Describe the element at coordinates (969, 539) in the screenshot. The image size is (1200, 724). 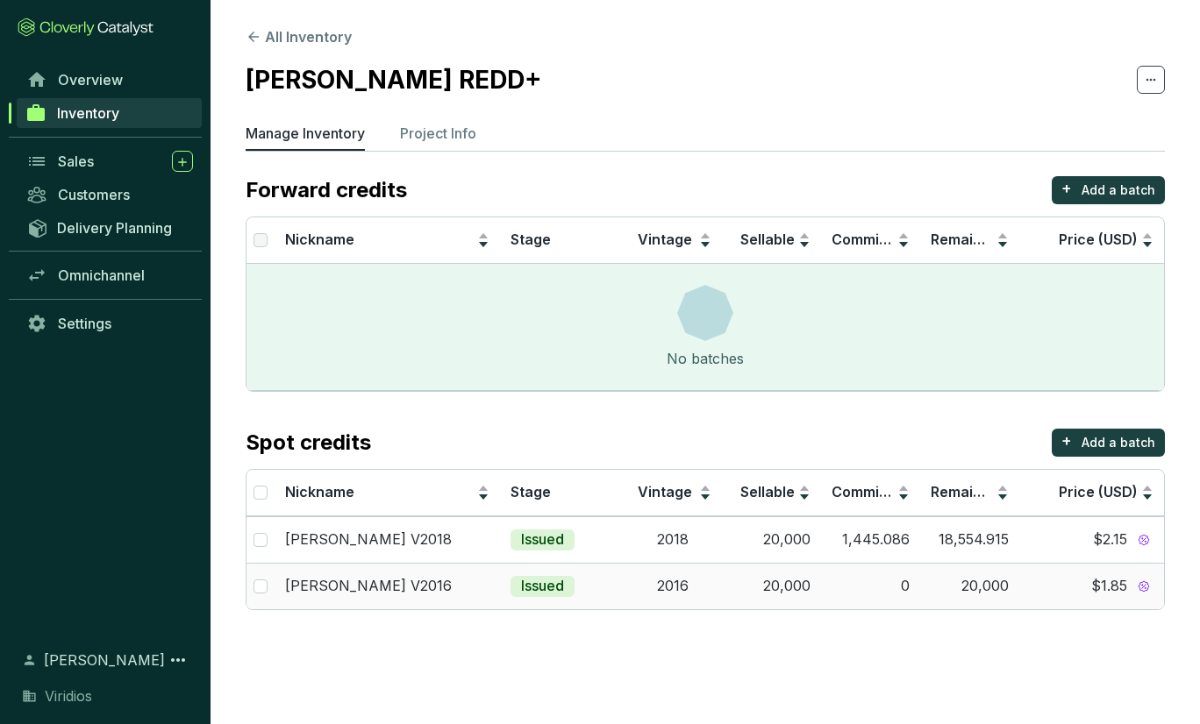
I see `td: 18,554.915` at that location.